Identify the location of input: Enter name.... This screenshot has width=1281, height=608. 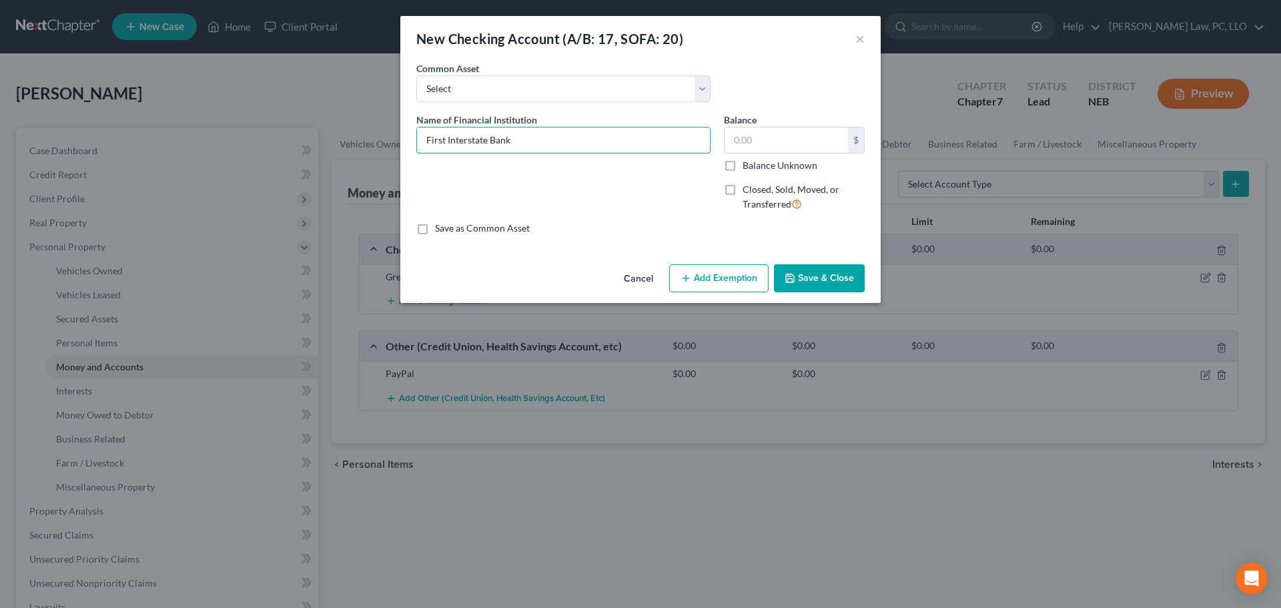
(563, 140).